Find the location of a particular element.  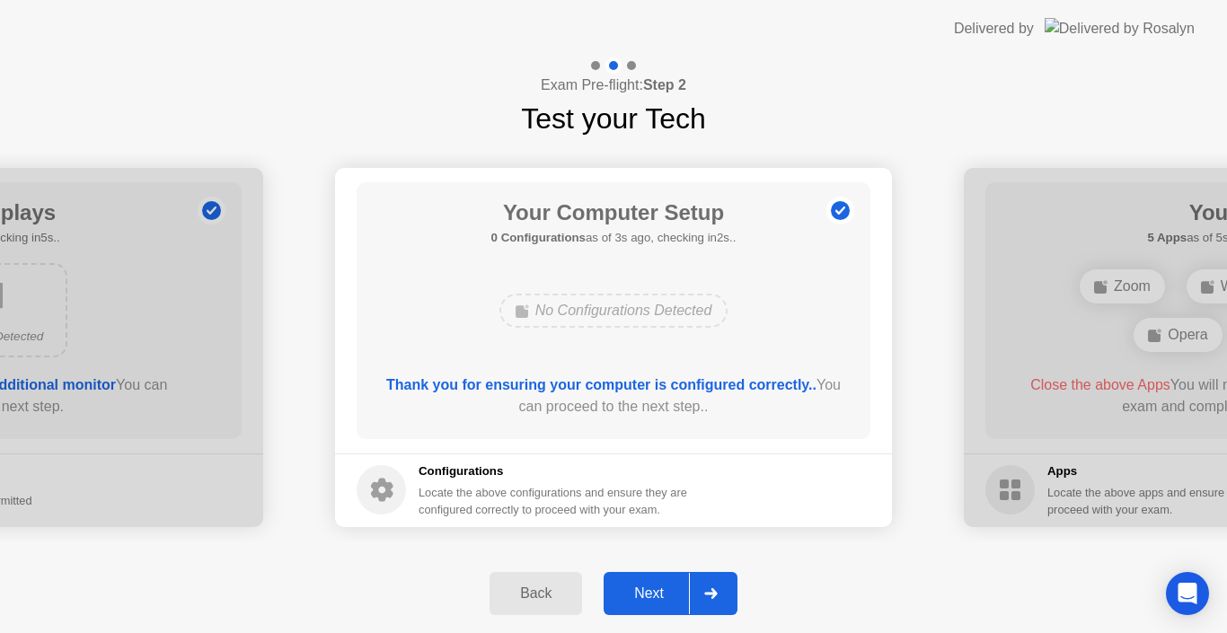

div: Next is located at coordinates (648, 594).